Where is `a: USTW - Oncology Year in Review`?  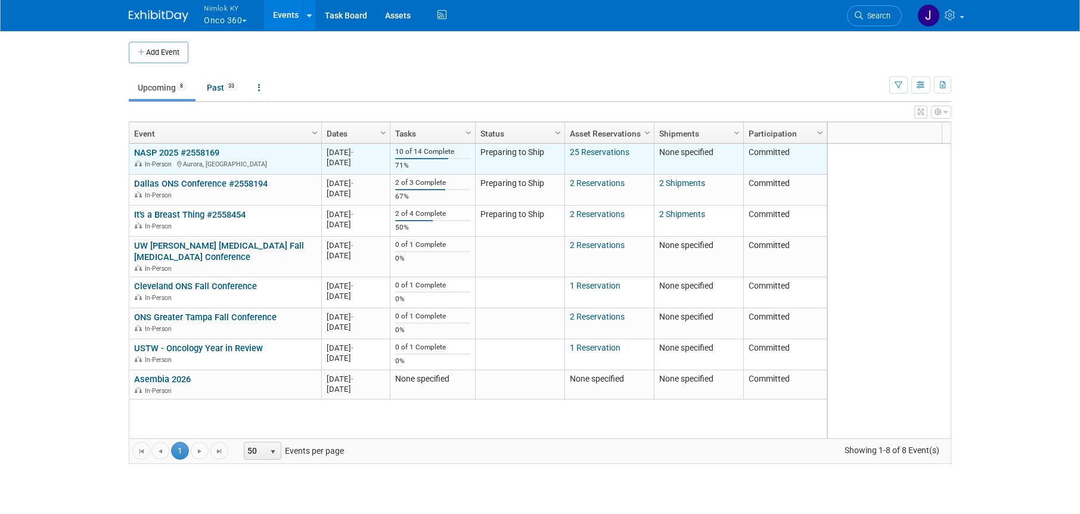
a: USTW - Oncology Year in Review is located at coordinates (198, 348).